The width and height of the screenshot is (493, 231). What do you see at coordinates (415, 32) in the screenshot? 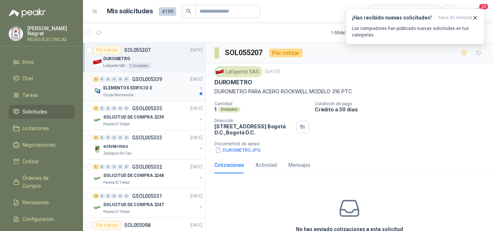
I see `p: Los compradores han publicado nuevas solicitudes en tus categorías.` at bounding box center [415, 32].